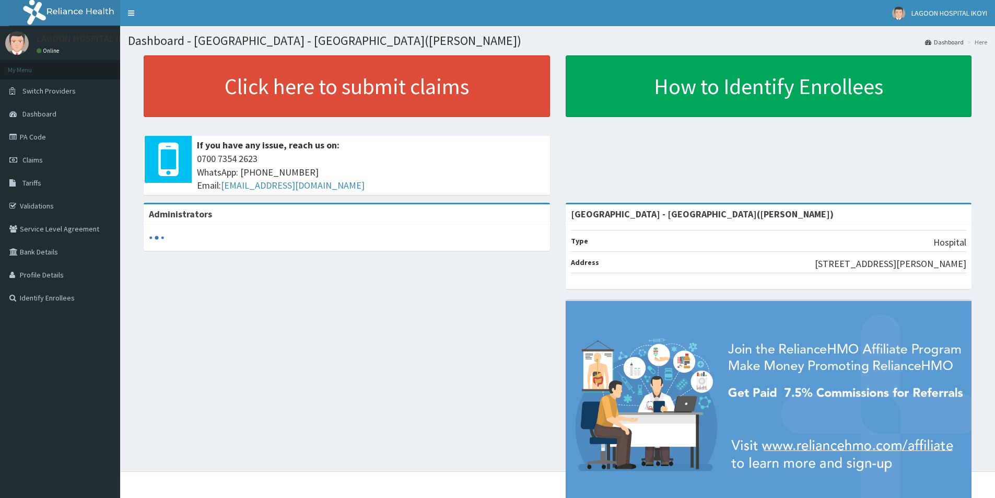  Describe the element at coordinates (32, 160) in the screenshot. I see `span: Claims` at that location.